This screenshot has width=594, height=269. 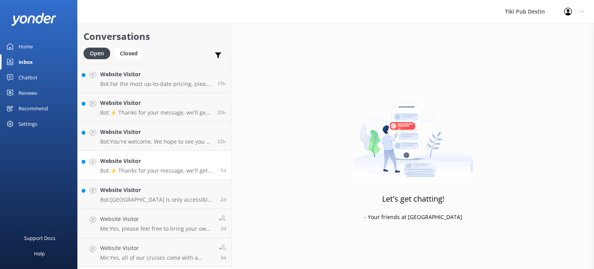 What do you see at coordinates (28, 124) in the screenshot?
I see `div: Settings` at bounding box center [28, 124].